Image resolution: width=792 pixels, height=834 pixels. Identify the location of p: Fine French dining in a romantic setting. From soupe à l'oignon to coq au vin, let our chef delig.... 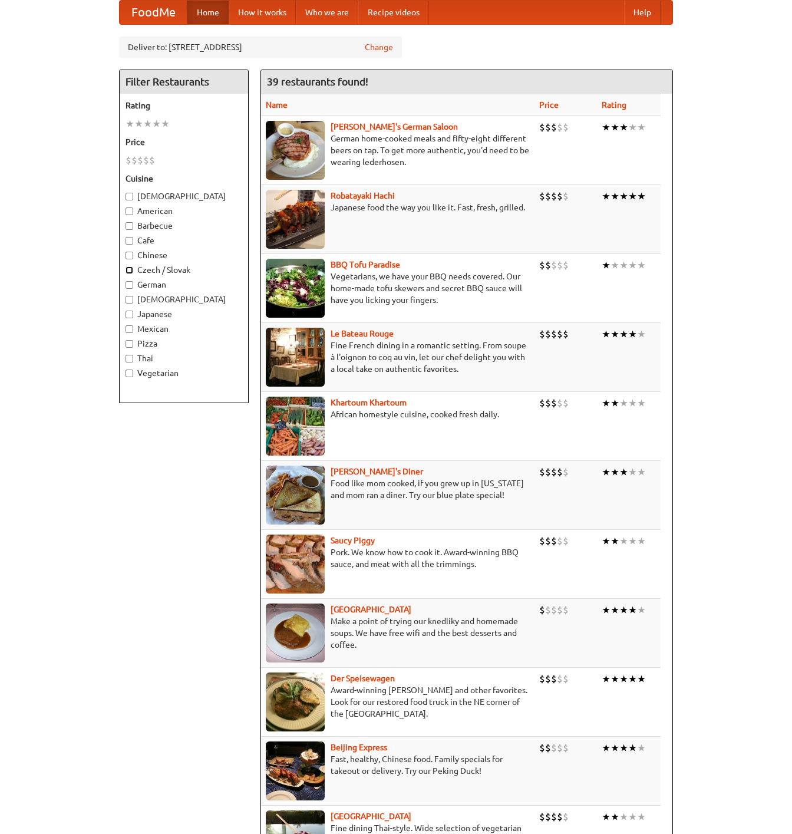
(398, 357).